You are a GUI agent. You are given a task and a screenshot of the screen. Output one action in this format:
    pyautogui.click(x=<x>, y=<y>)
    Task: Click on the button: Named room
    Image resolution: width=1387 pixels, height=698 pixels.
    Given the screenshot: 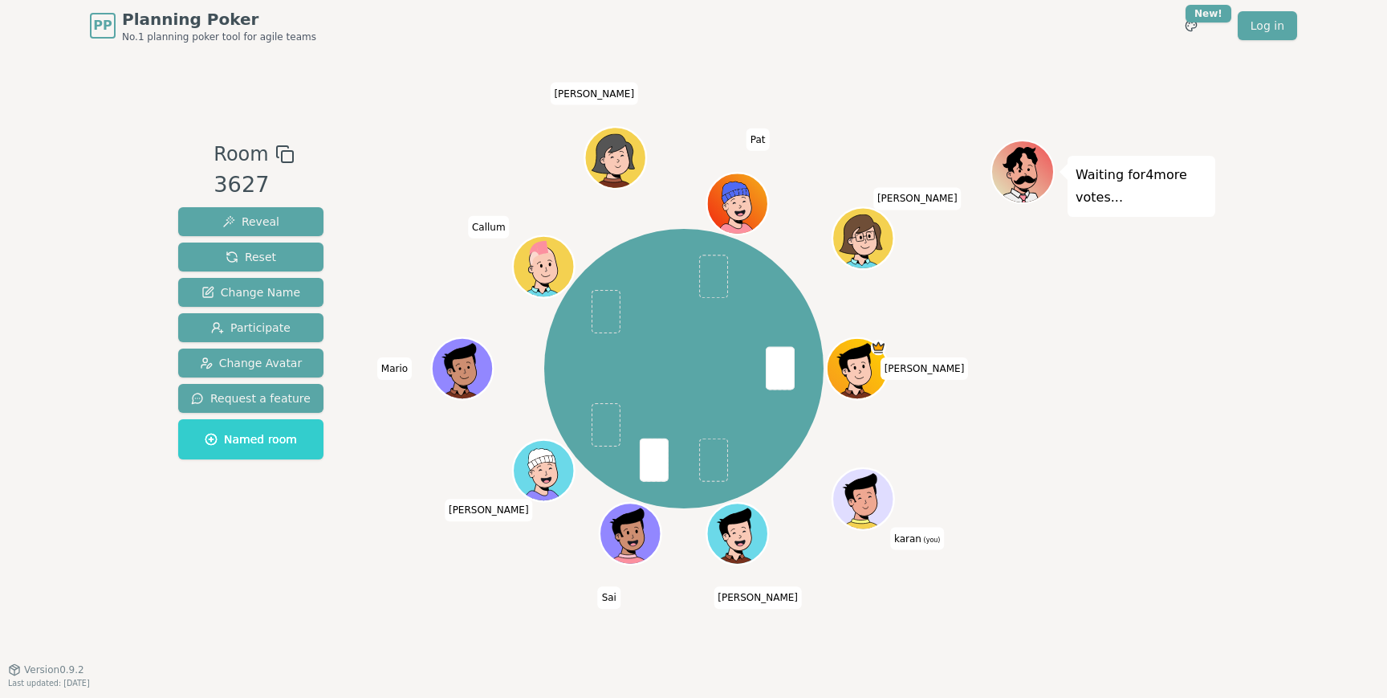 What is the action you would take?
    pyautogui.click(x=251, y=439)
    